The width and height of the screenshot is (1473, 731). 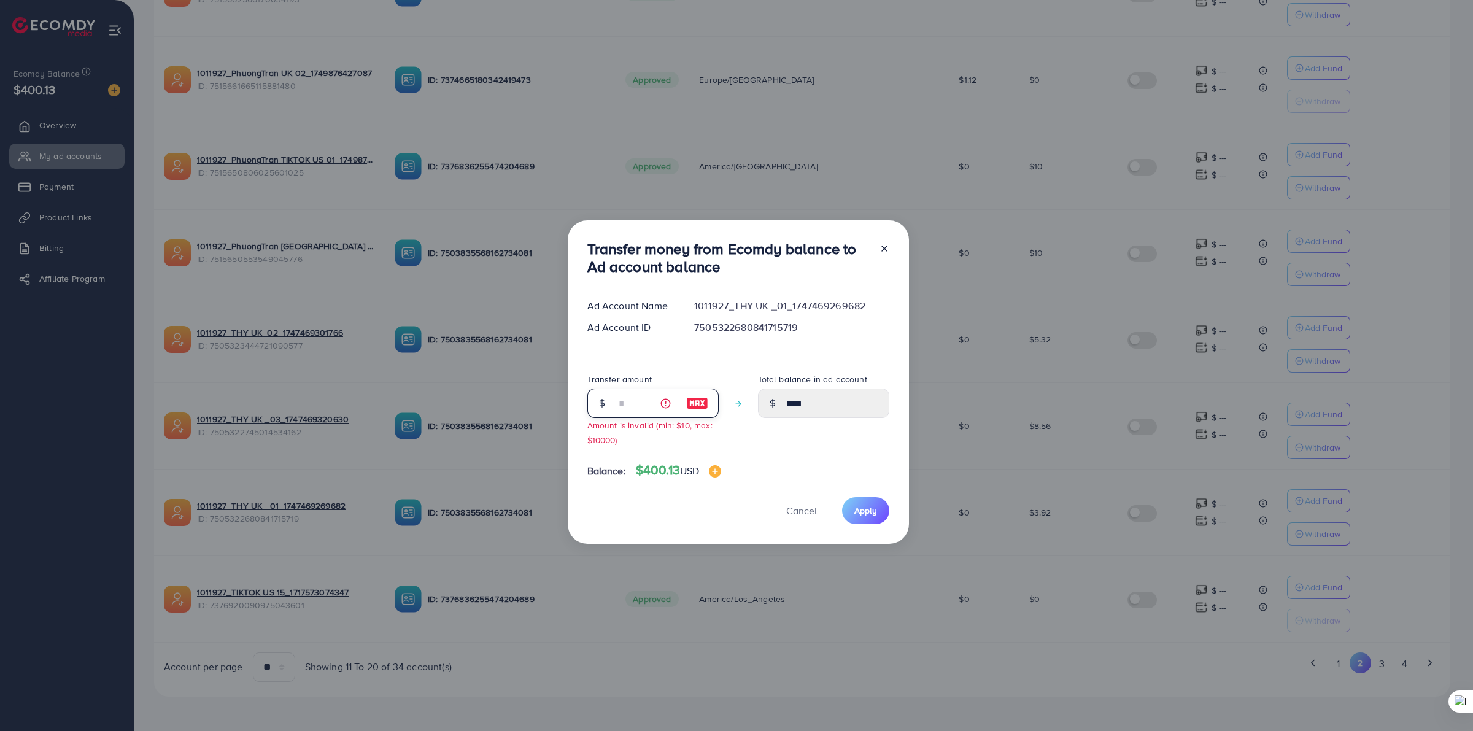 I want to click on span: Apply, so click(x=865, y=511).